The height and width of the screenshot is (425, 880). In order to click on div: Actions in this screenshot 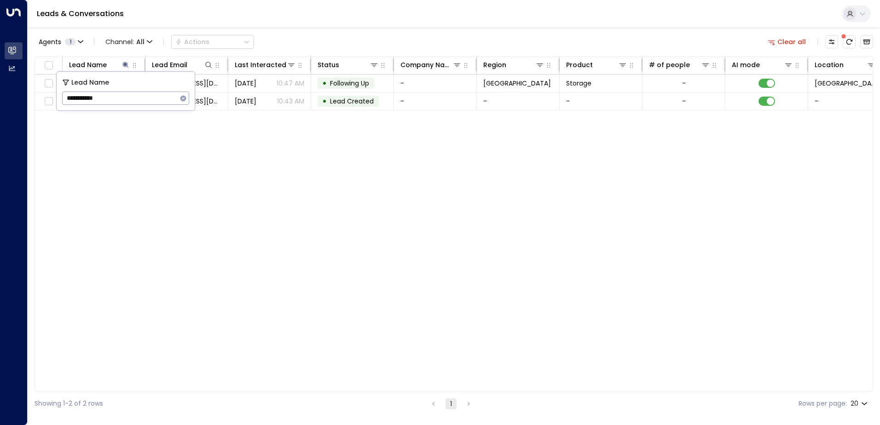, I will do `click(192, 42)`.